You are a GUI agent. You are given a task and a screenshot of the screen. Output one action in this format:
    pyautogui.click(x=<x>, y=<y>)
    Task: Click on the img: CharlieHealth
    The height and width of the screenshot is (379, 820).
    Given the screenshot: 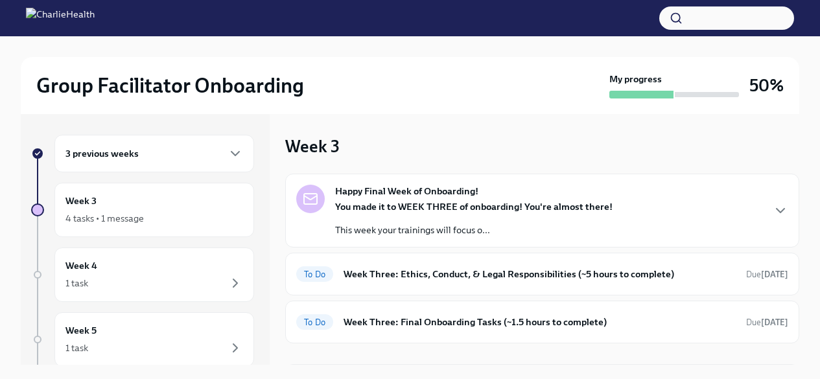 What is the action you would take?
    pyautogui.click(x=60, y=18)
    